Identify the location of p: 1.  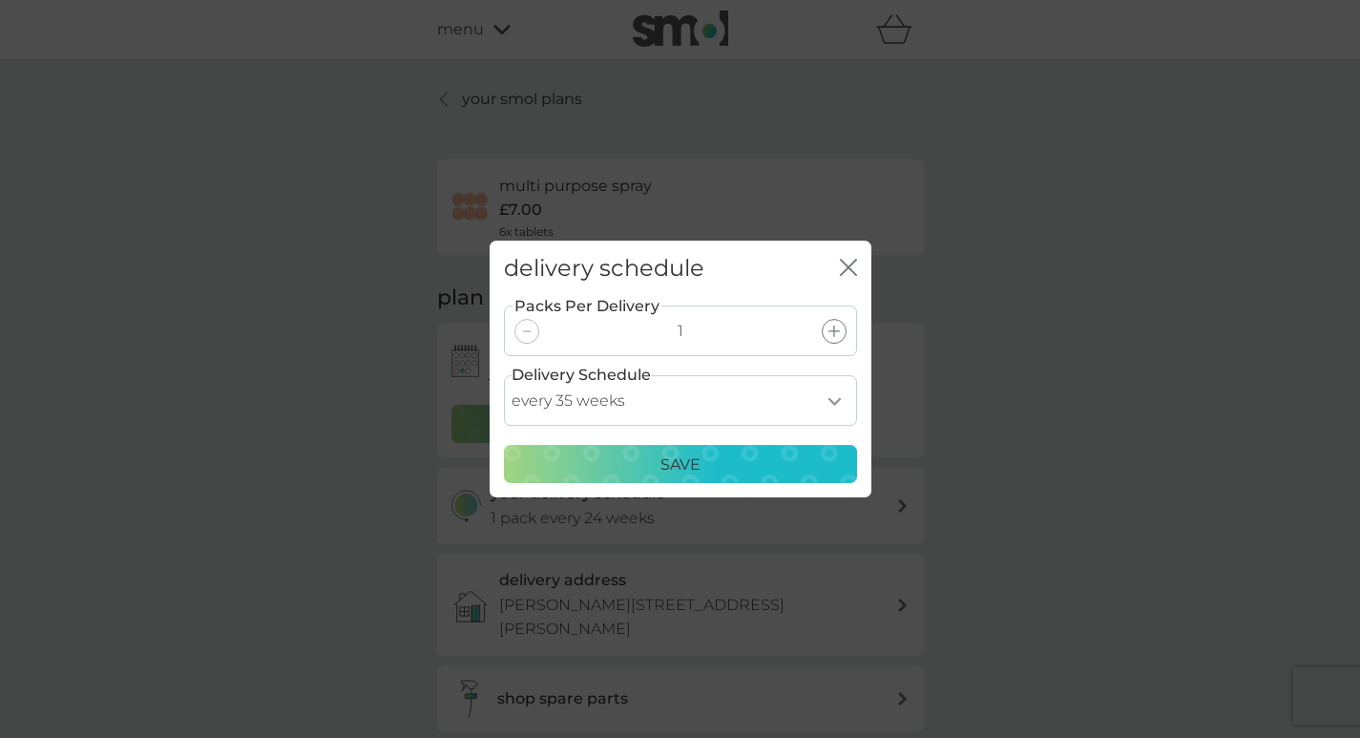
(680, 331).